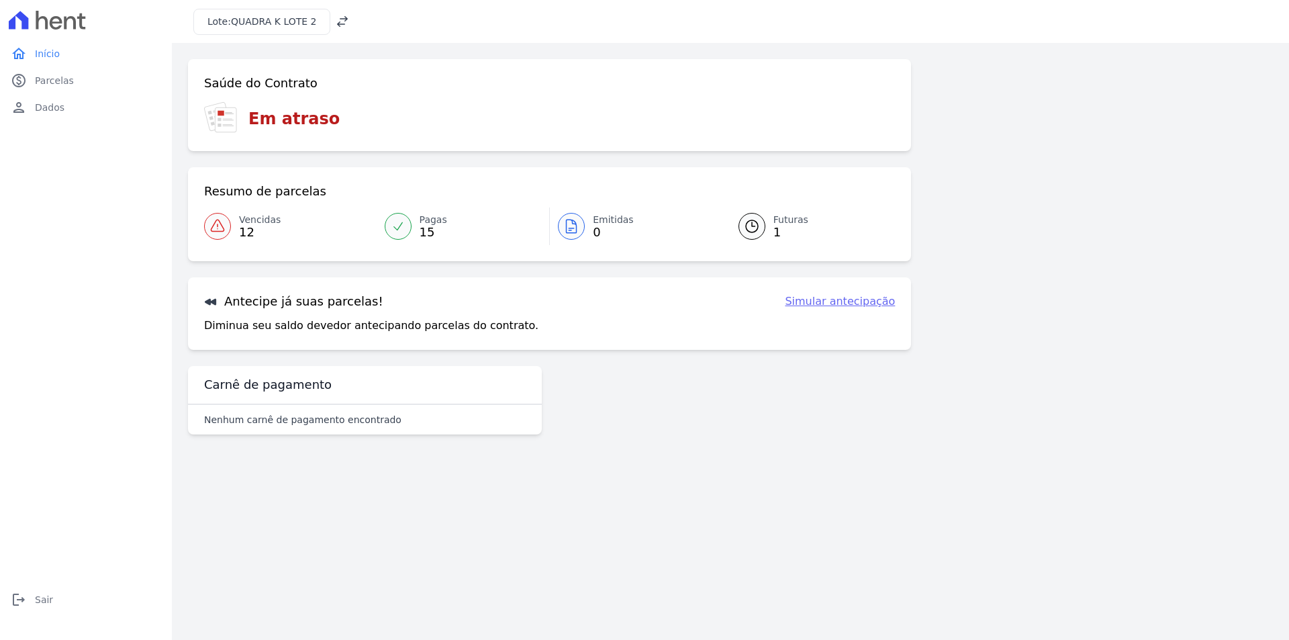 The height and width of the screenshot is (640, 1289). Describe the element at coordinates (86, 107) in the screenshot. I see `a: personDados` at that location.